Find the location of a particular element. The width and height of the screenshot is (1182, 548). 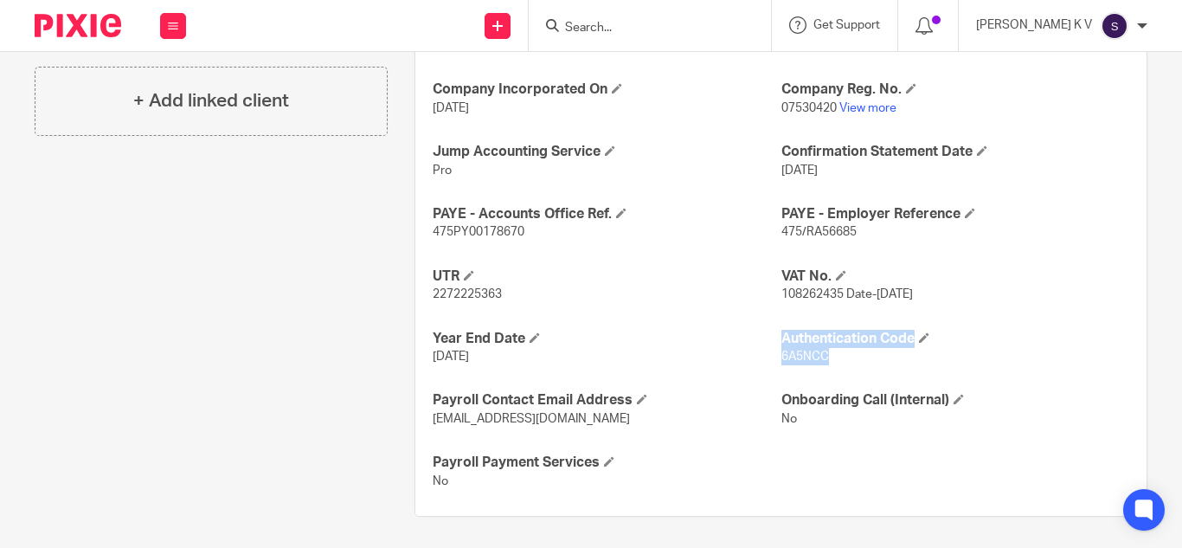

span: 2272225363 is located at coordinates (467, 294).